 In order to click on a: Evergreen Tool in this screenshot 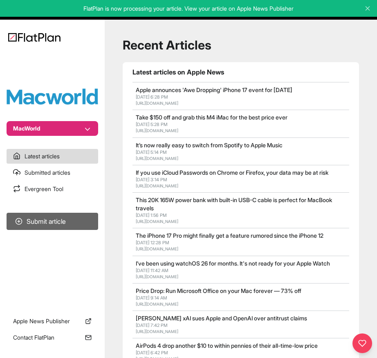, I will do `click(52, 189)`.